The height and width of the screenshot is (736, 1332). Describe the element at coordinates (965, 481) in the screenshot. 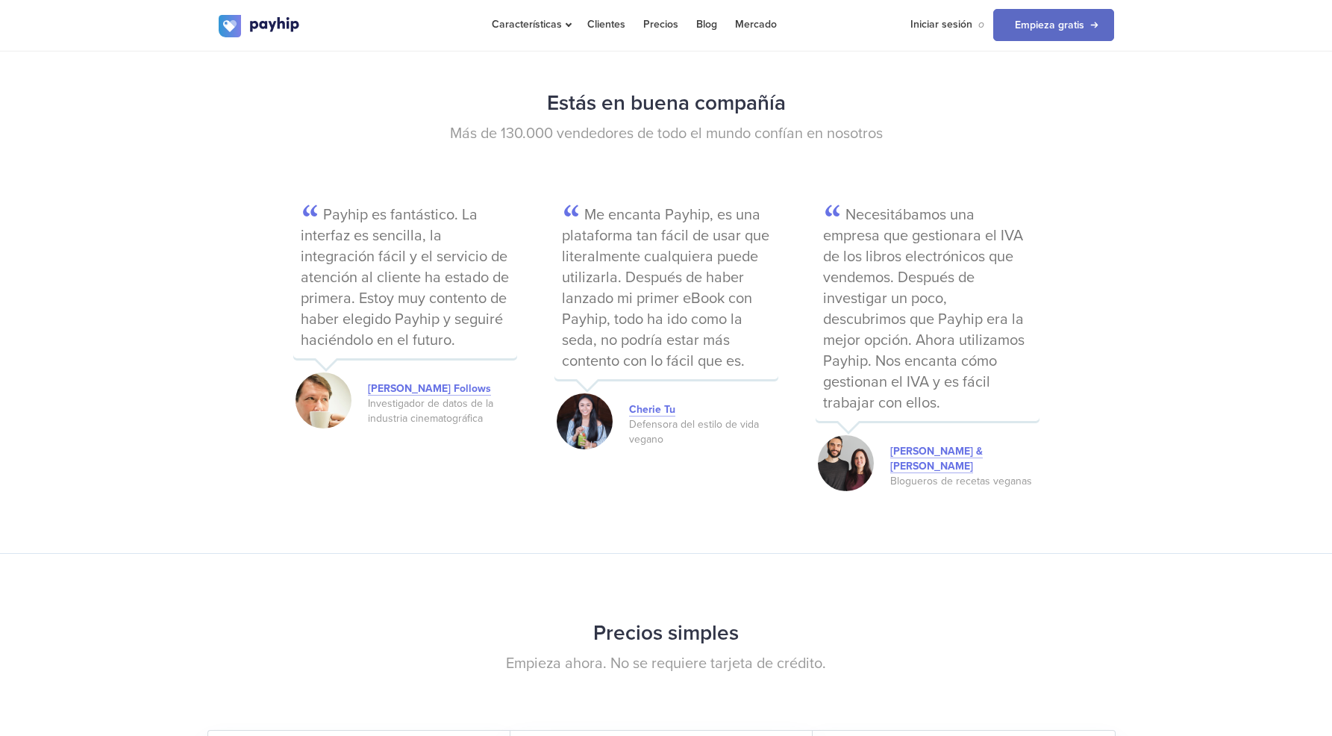

I see `div: Blogueros de recetas veganas` at that location.